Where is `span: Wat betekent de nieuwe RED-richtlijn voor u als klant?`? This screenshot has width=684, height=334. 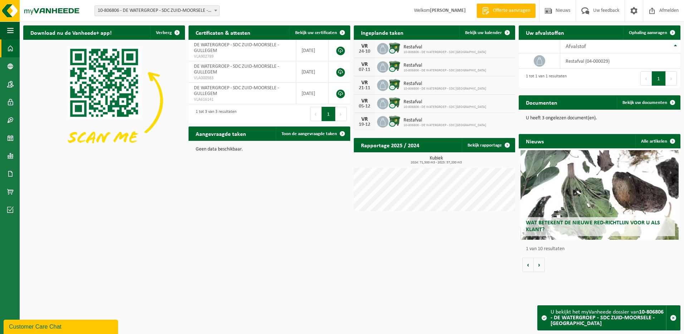 span: Wat betekent de nieuwe RED-richtlijn voor u als klant? is located at coordinates (593, 226).